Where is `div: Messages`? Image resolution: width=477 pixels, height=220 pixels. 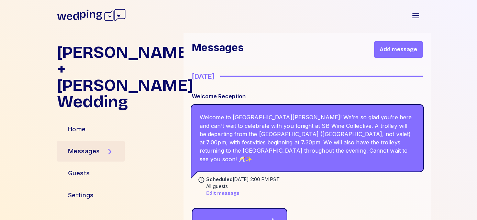
div: Messages is located at coordinates (84, 151).